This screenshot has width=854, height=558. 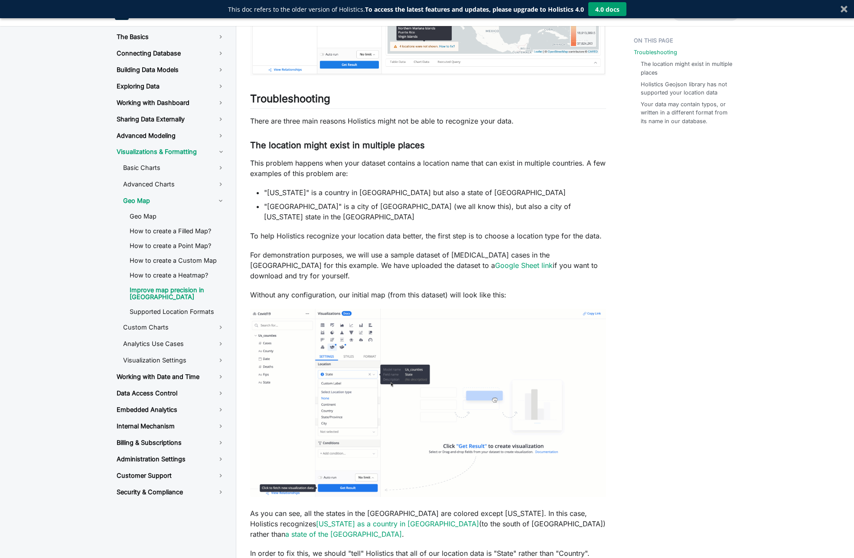 I want to click on a: The Basics, so click(x=171, y=37).